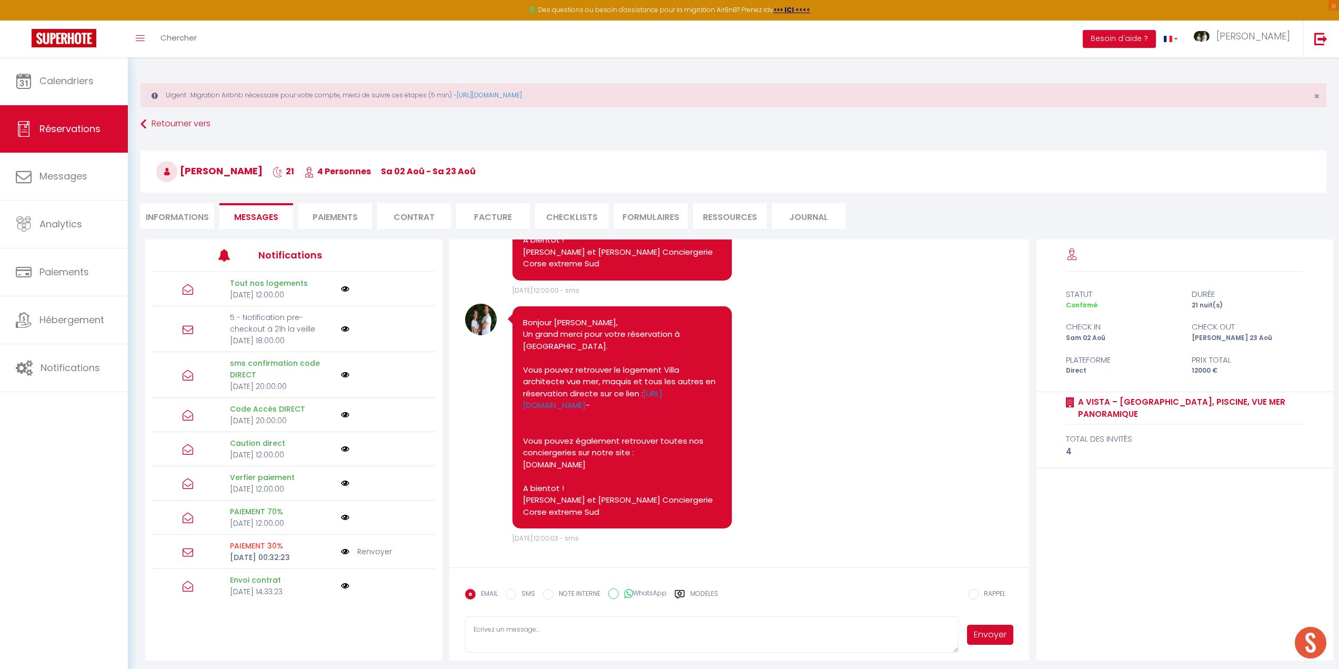 This screenshot has height=669, width=1339. What do you see at coordinates (792, 9) in the screenshot?
I see `a: >>> ICI <<<<` at bounding box center [792, 9].